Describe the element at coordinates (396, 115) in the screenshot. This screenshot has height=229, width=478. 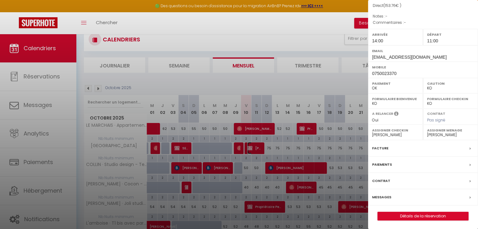
I see `i: Sélectionner OUI si vous souhaiter envoyer les séquences de messages post-checkout` at that location.